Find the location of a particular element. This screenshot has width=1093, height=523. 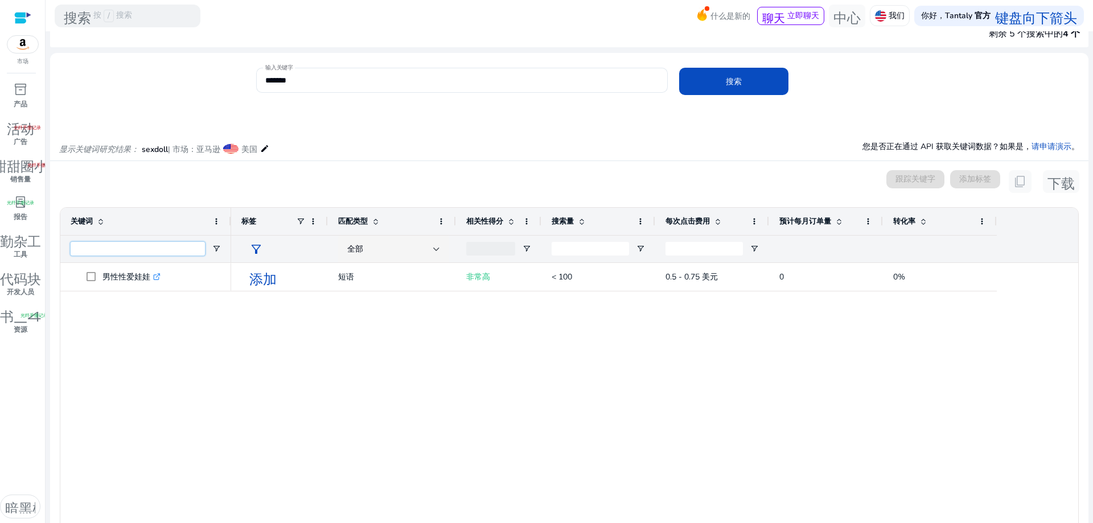

font: 资源 is located at coordinates (20, 330).